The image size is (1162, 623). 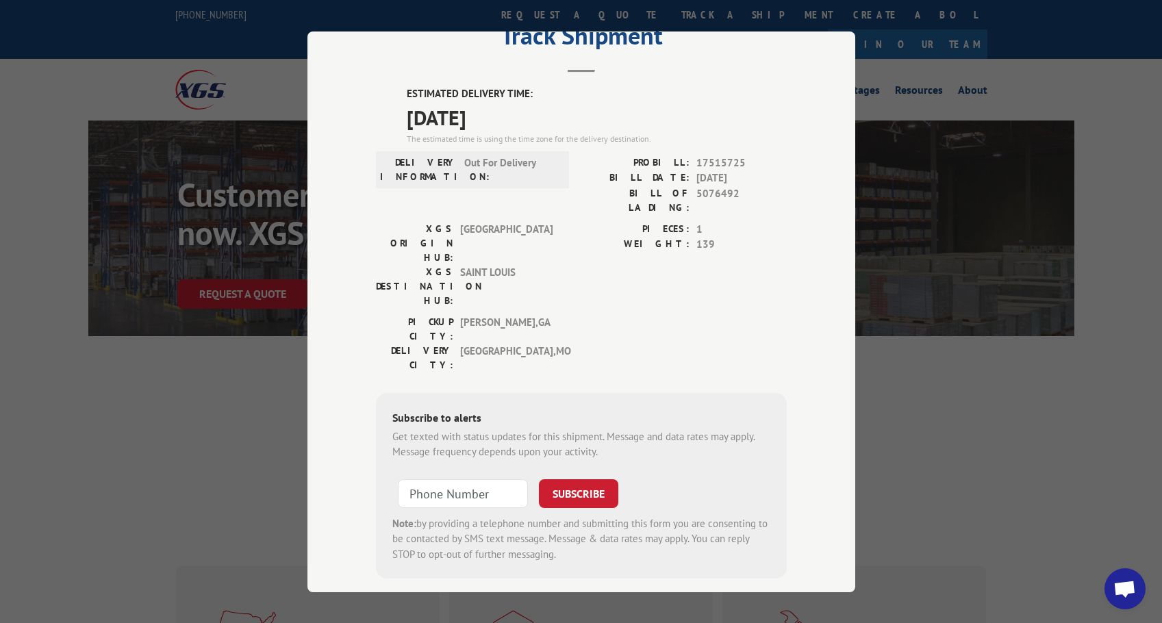 What do you see at coordinates (635, 200) in the screenshot?
I see `label: BILL OF LADING:` at bounding box center [635, 200].